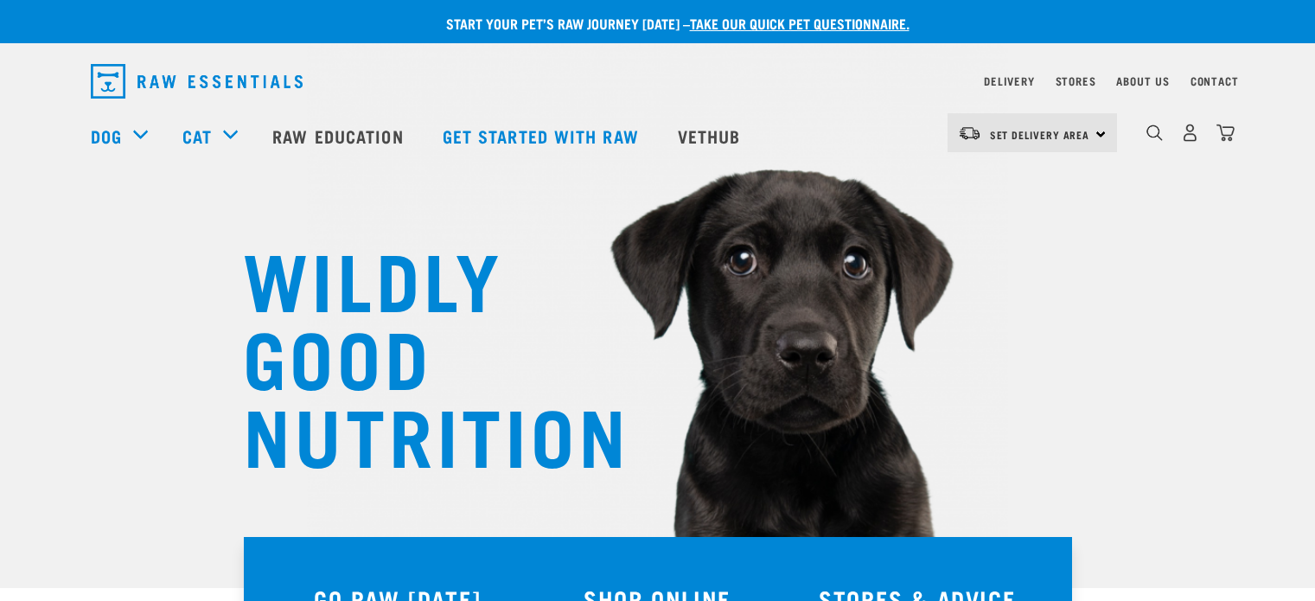 Image resolution: width=1315 pixels, height=601 pixels. Describe the element at coordinates (416, 354) in the screenshot. I see `h1: WILDLY GOOD NUTRITION` at that location.